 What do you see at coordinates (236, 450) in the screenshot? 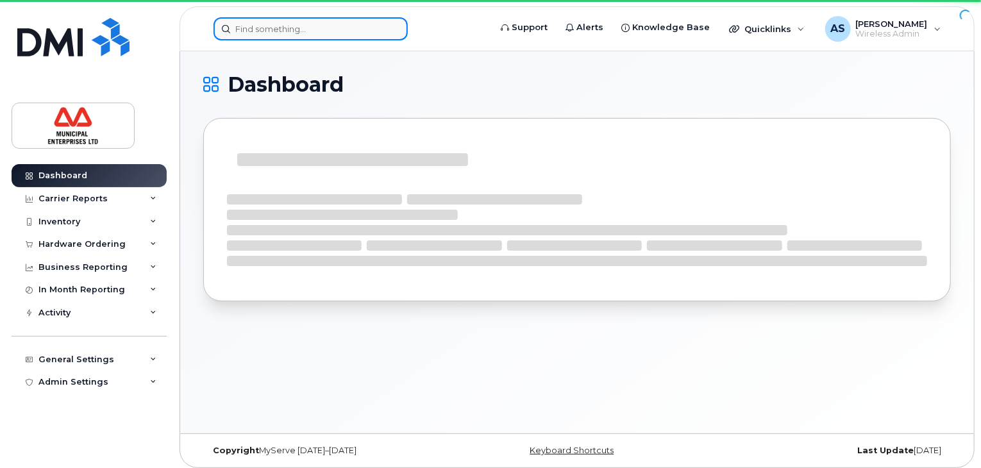
I see `strong: Copyright` at bounding box center [236, 450].